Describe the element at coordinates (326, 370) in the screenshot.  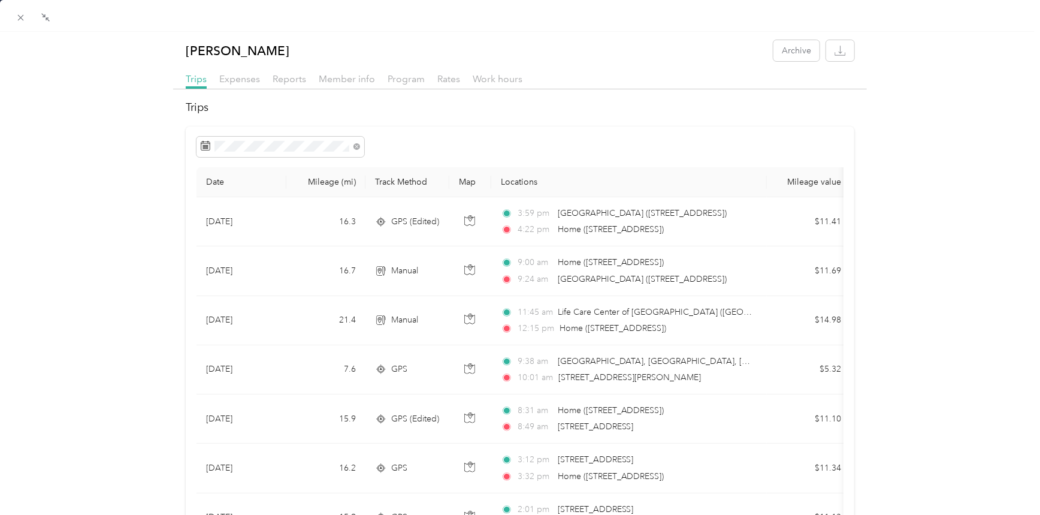
I see `td: 7.6` at that location.